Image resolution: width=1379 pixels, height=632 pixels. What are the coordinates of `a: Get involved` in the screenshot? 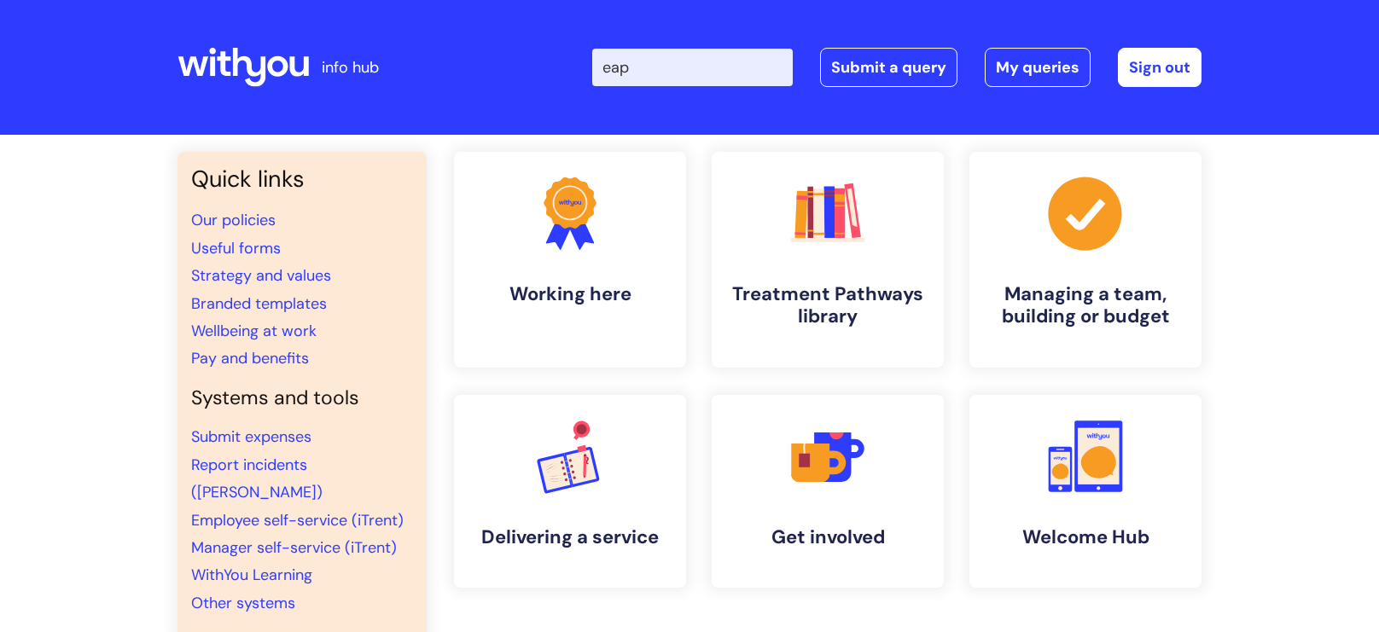 It's located at (827, 491).